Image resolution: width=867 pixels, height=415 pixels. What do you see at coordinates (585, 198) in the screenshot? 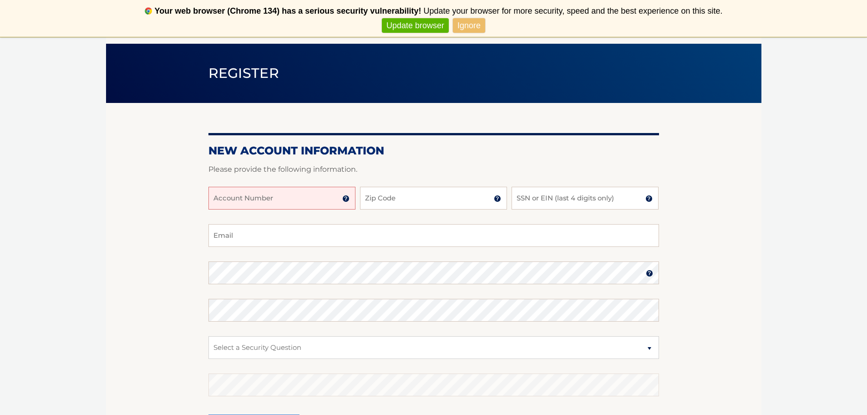
I see `input: SSN or EIN (last 4 digits only)` at bounding box center [585, 198].